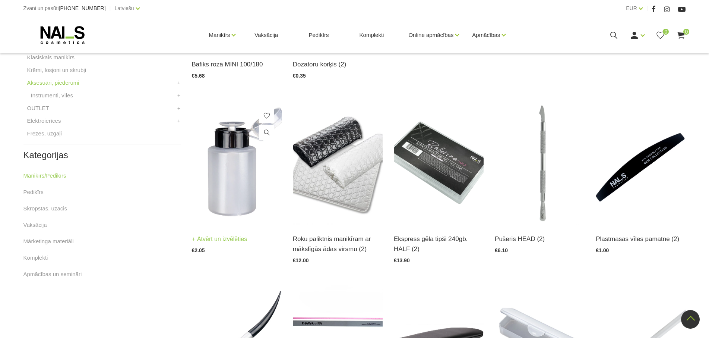  I want to click on a: Atvērt un izvēlēties, so click(220, 239).